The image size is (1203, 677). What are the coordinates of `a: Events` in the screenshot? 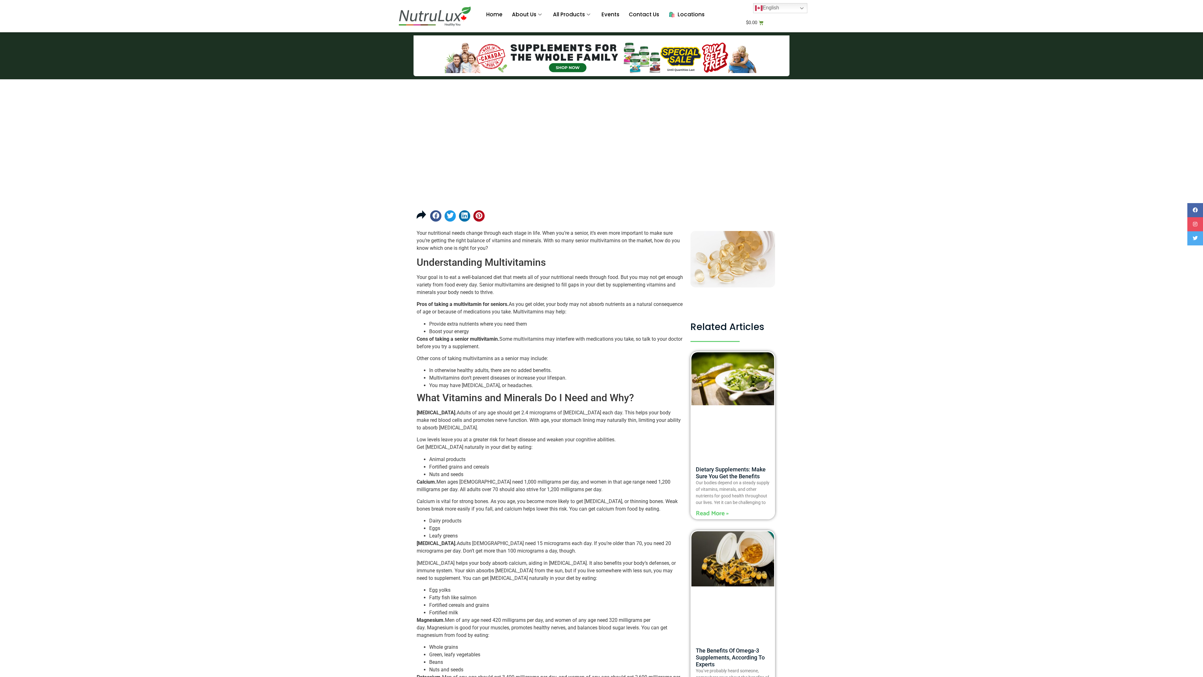 It's located at (610, 15).